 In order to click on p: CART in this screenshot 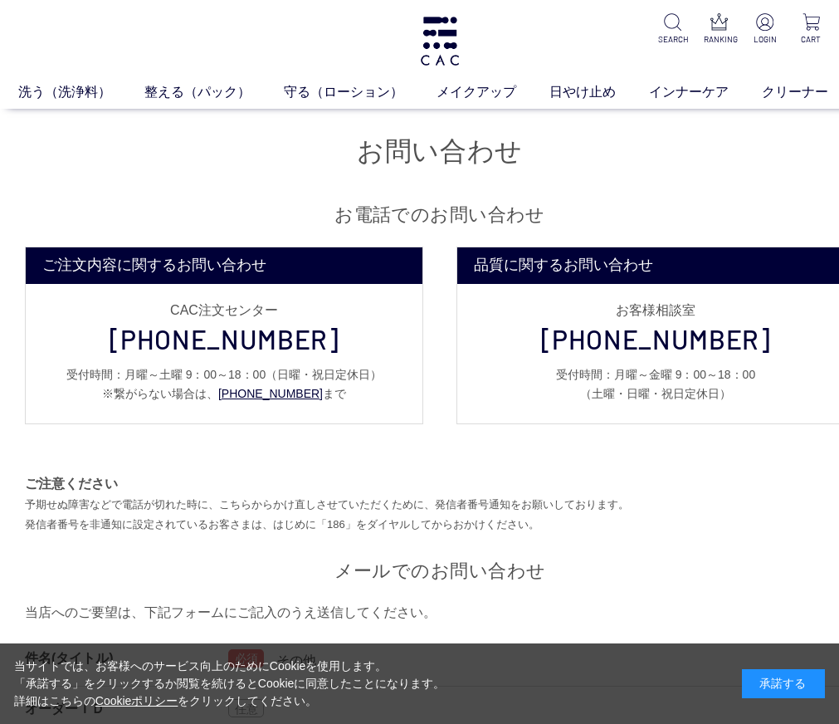, I will do `click(811, 39)`.